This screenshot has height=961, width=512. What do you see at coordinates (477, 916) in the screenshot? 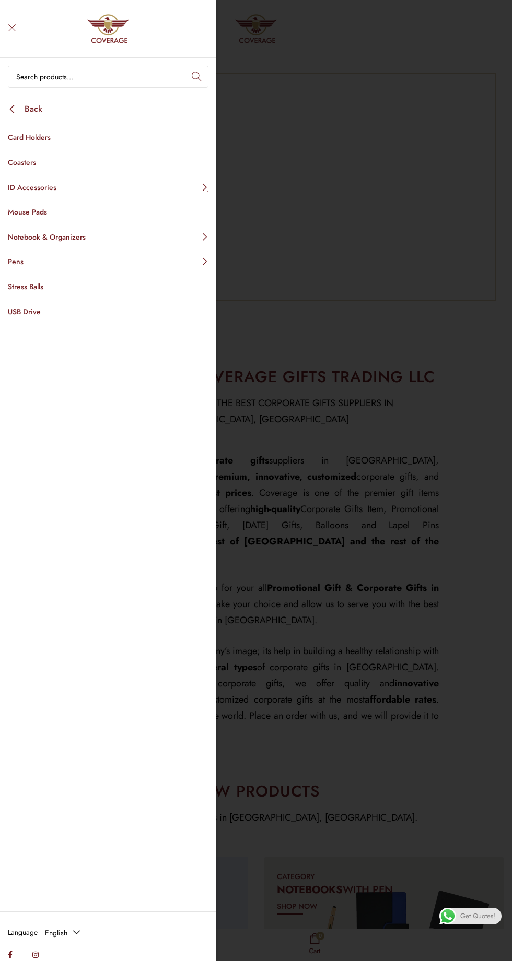
I see `span: Get Quotes!` at bounding box center [477, 916].